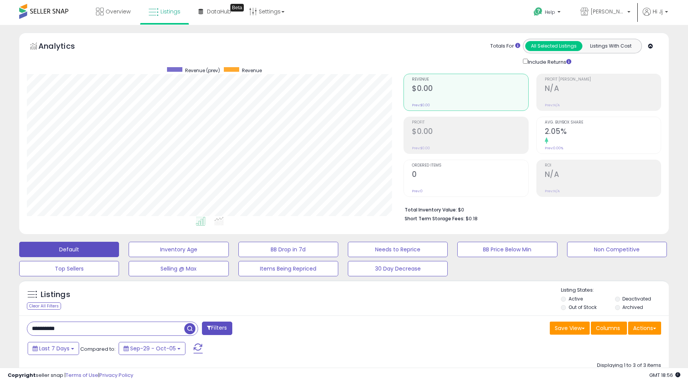 The width and height of the screenshot is (688, 383). Describe the element at coordinates (554, 148) in the screenshot. I see `small: Prev: 0.00%` at that location.